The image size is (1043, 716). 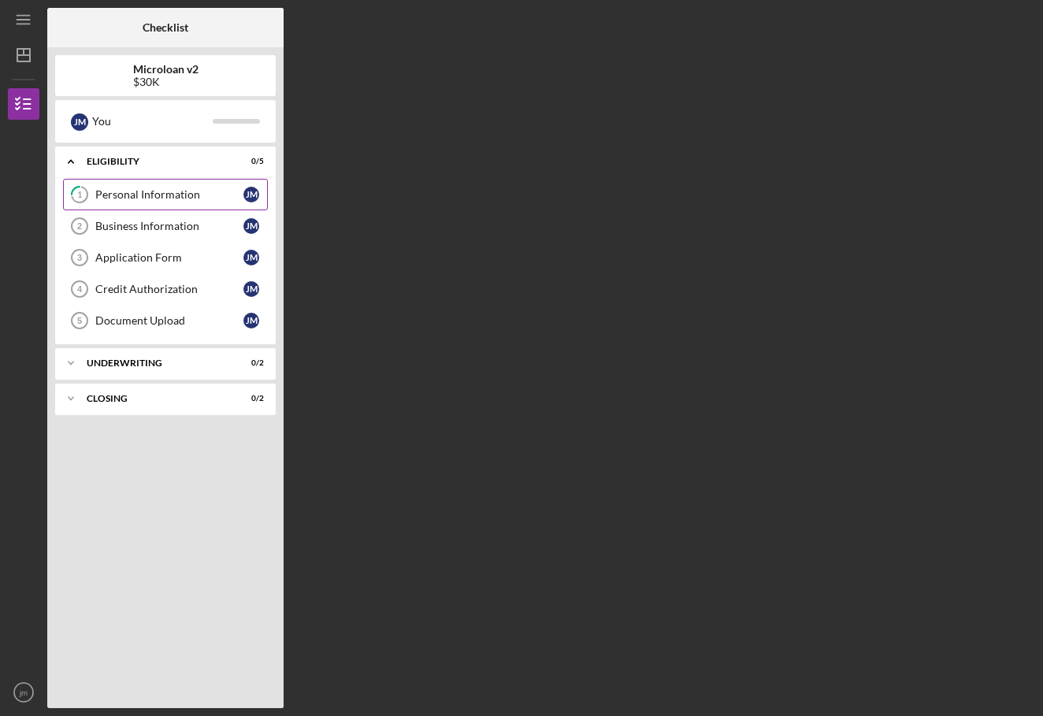 I want to click on text: jm, so click(x=23, y=693).